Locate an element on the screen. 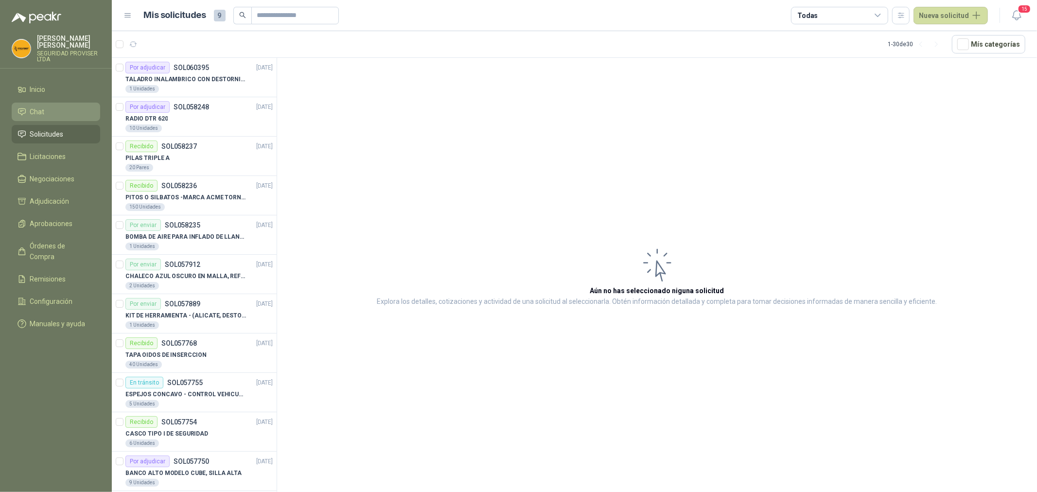 The width and height of the screenshot is (1037, 492). div: 1 - 30 de 30 is located at coordinates (916, 44).